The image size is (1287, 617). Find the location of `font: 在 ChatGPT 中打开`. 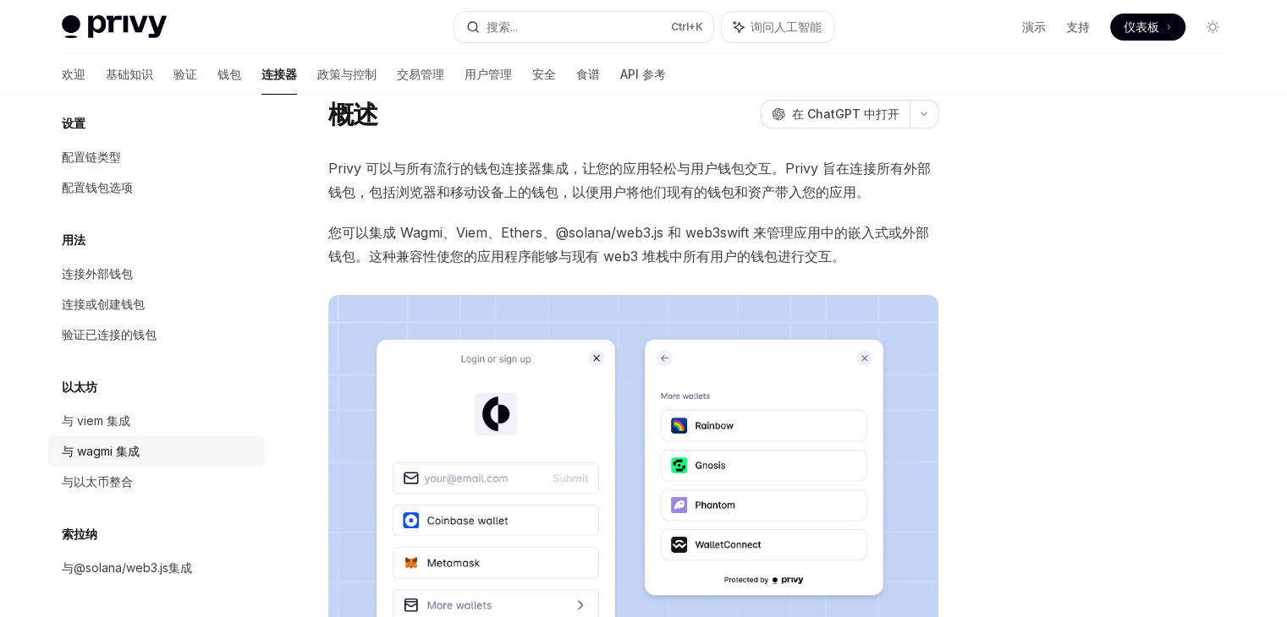

font: 在 ChatGPT 中打开 is located at coordinates (845, 113).